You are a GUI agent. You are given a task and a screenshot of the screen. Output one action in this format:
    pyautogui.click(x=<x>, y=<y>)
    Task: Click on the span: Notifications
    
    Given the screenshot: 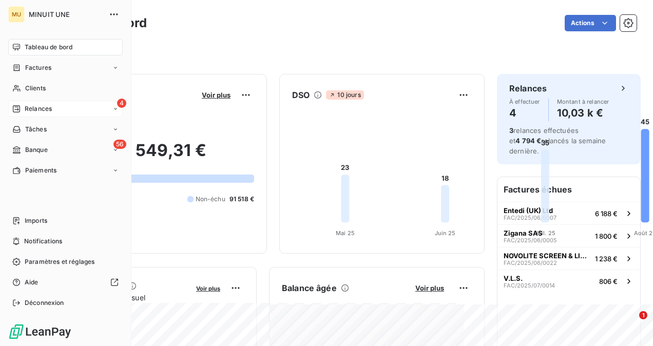 What is the action you would take?
    pyautogui.click(x=43, y=241)
    